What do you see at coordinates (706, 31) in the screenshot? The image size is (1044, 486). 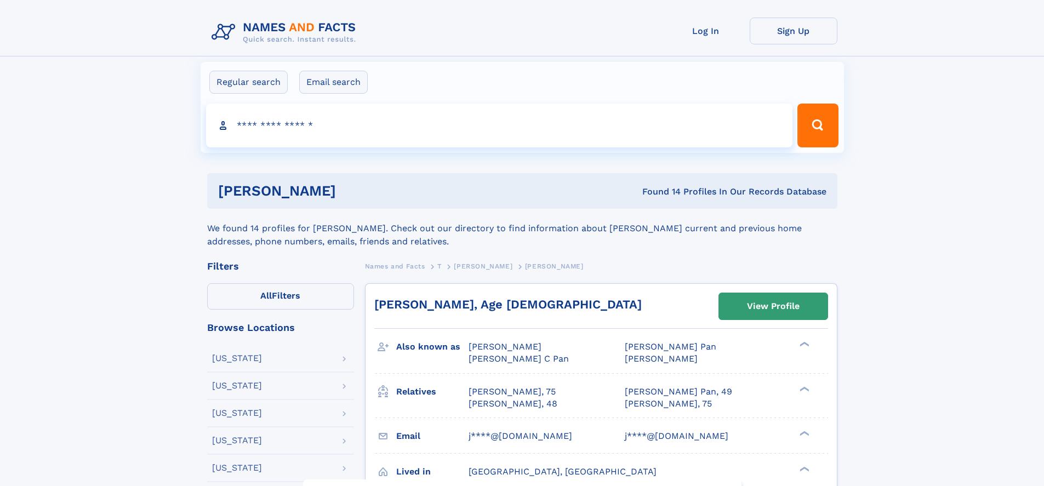 I see `a: Log In` at bounding box center [706, 31].